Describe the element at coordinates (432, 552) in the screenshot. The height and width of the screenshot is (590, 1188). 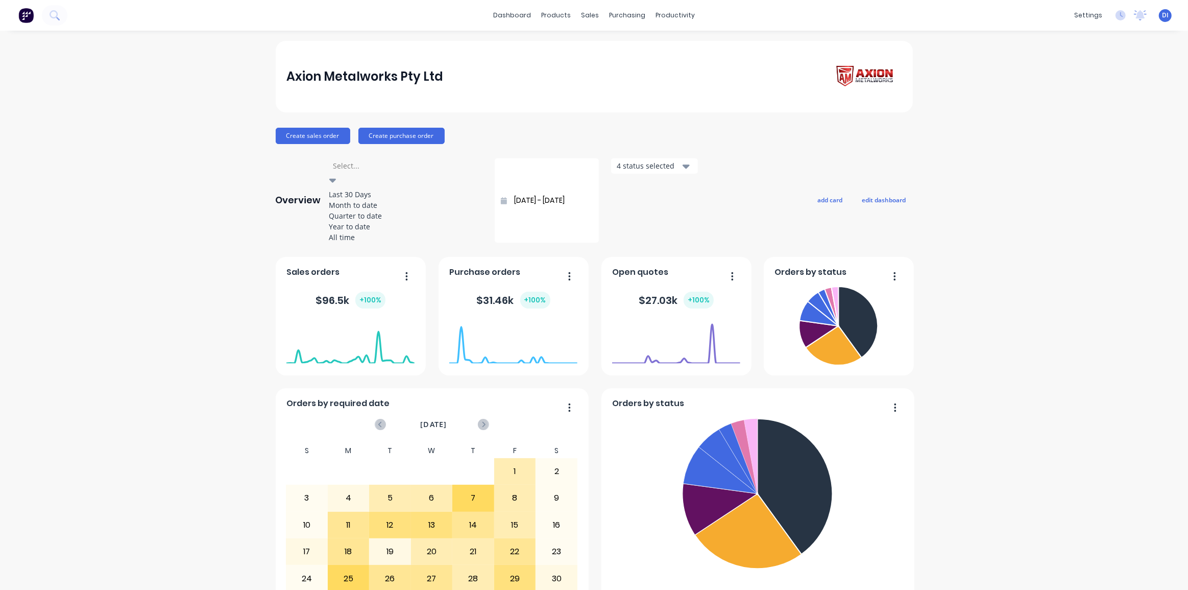
I see `div: 20` at that location.